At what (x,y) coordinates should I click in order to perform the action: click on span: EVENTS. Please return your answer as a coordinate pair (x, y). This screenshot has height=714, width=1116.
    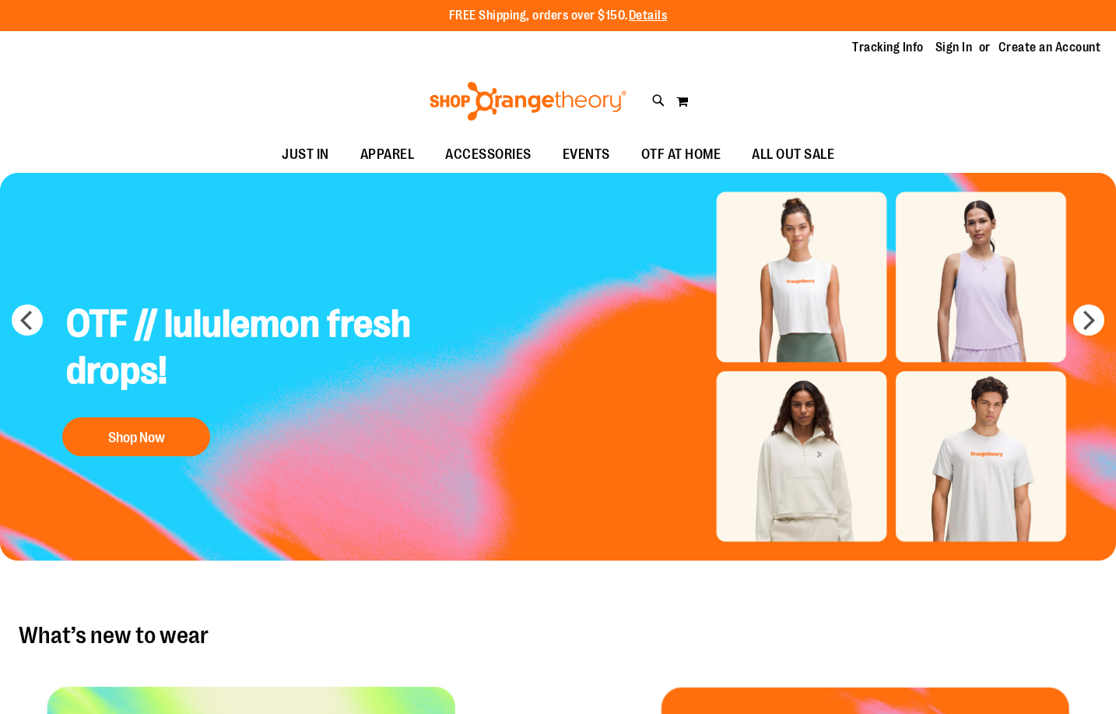
    Looking at the image, I should click on (586, 154).